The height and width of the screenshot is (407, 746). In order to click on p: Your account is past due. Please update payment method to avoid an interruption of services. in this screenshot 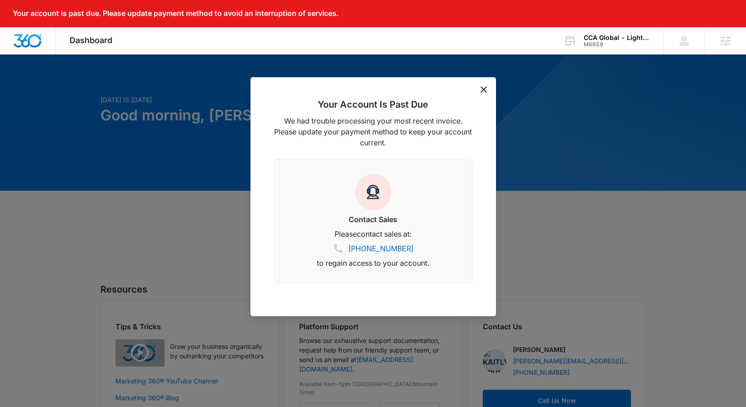, I will do `click(175, 13)`.